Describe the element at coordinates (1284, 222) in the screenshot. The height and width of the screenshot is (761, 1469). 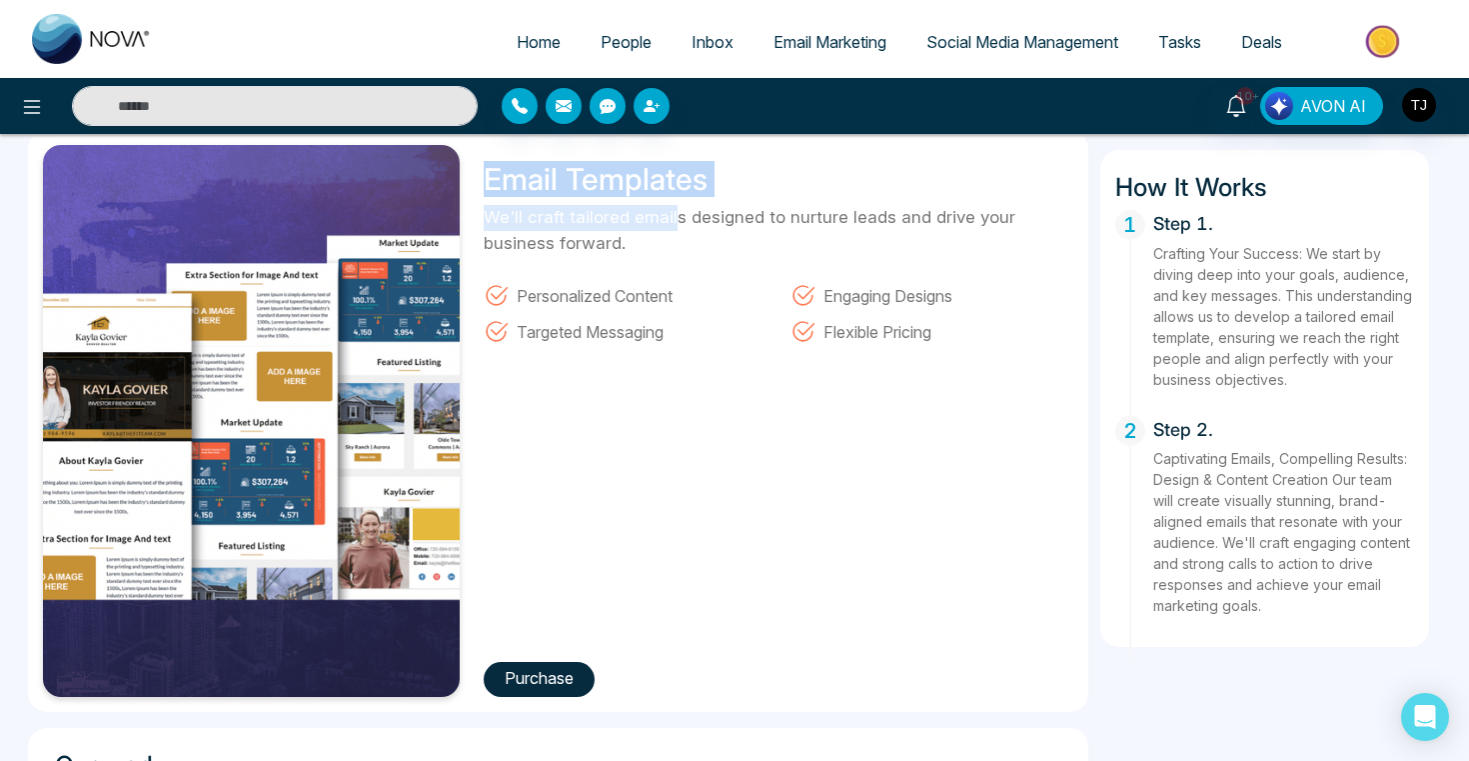
I see `h5: Step 1.` at that location.